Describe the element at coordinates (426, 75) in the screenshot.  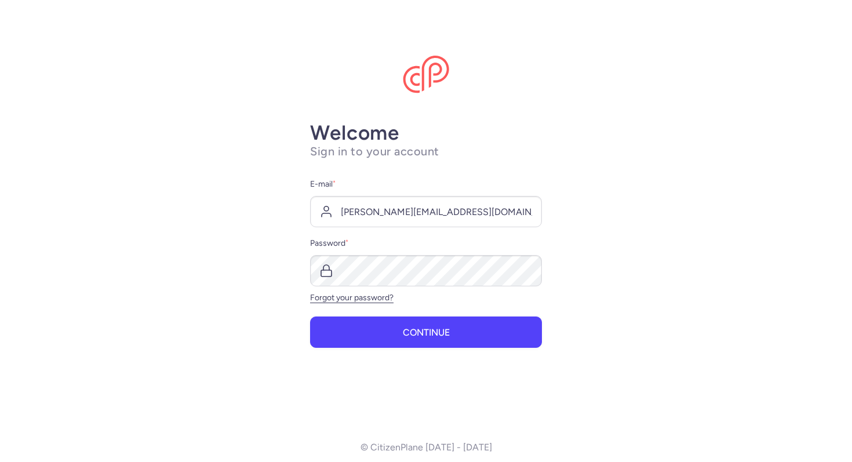
I see `img: CitizenPlane logo` at that location.